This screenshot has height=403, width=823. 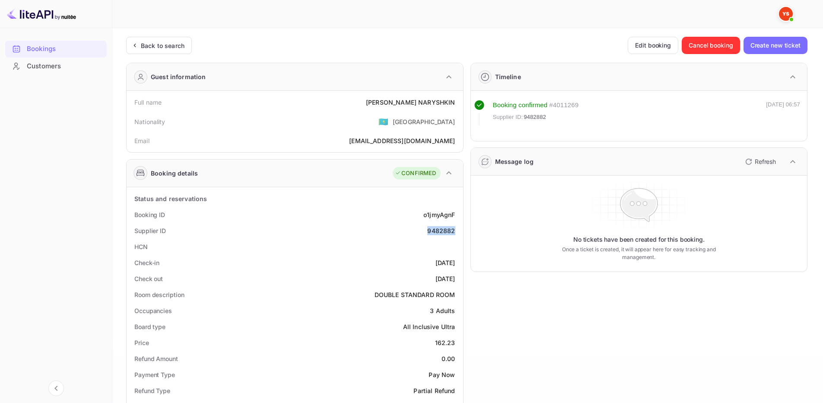 What do you see at coordinates (786, 14) in the screenshot?
I see `img: Yandex Support` at bounding box center [786, 14].